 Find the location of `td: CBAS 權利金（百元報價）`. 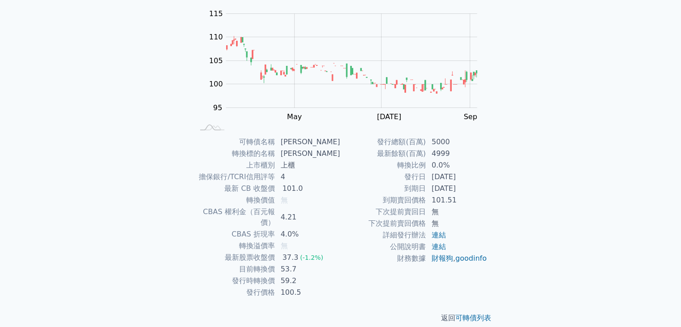

td: CBAS 權利金（百元報價） is located at coordinates (235, 217).